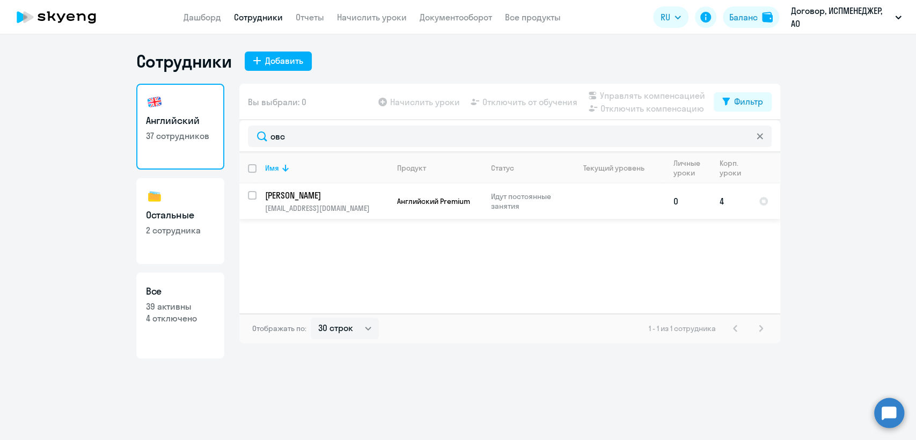  I want to click on a: Все39 активны4 отключено, so click(180, 315).